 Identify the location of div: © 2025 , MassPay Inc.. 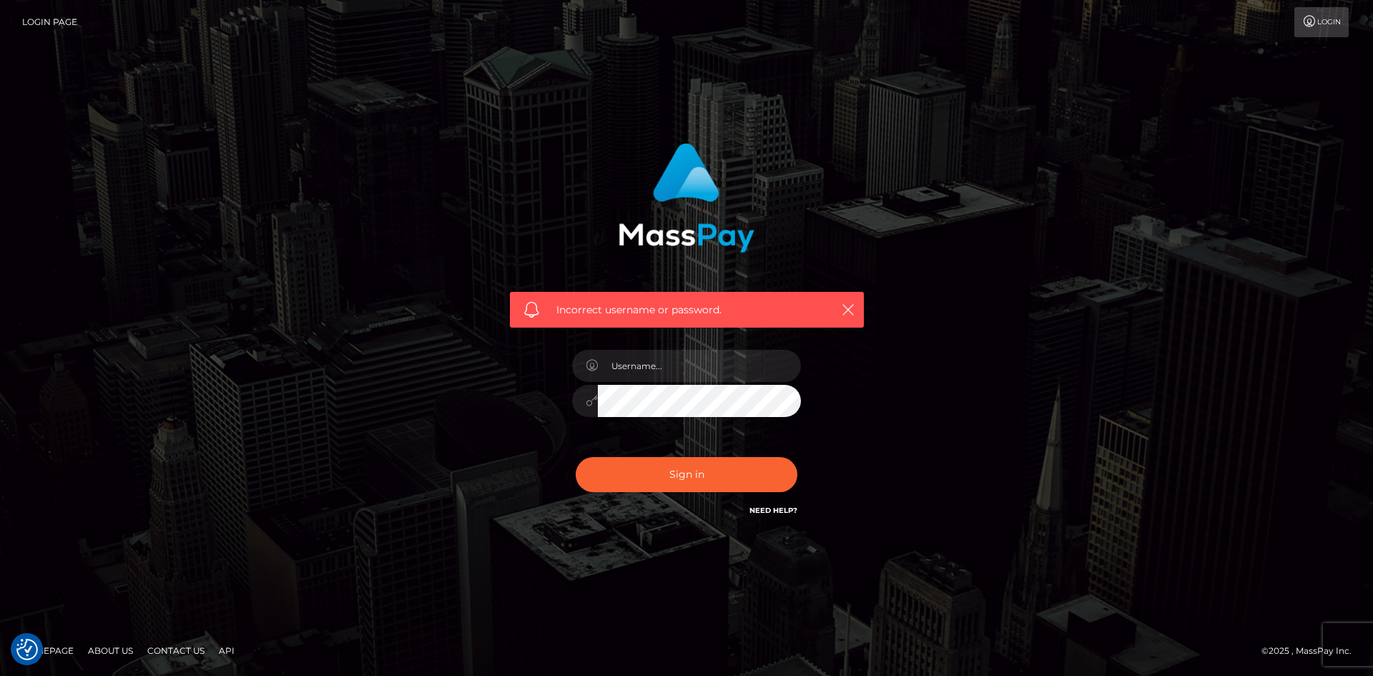
(1312, 651).